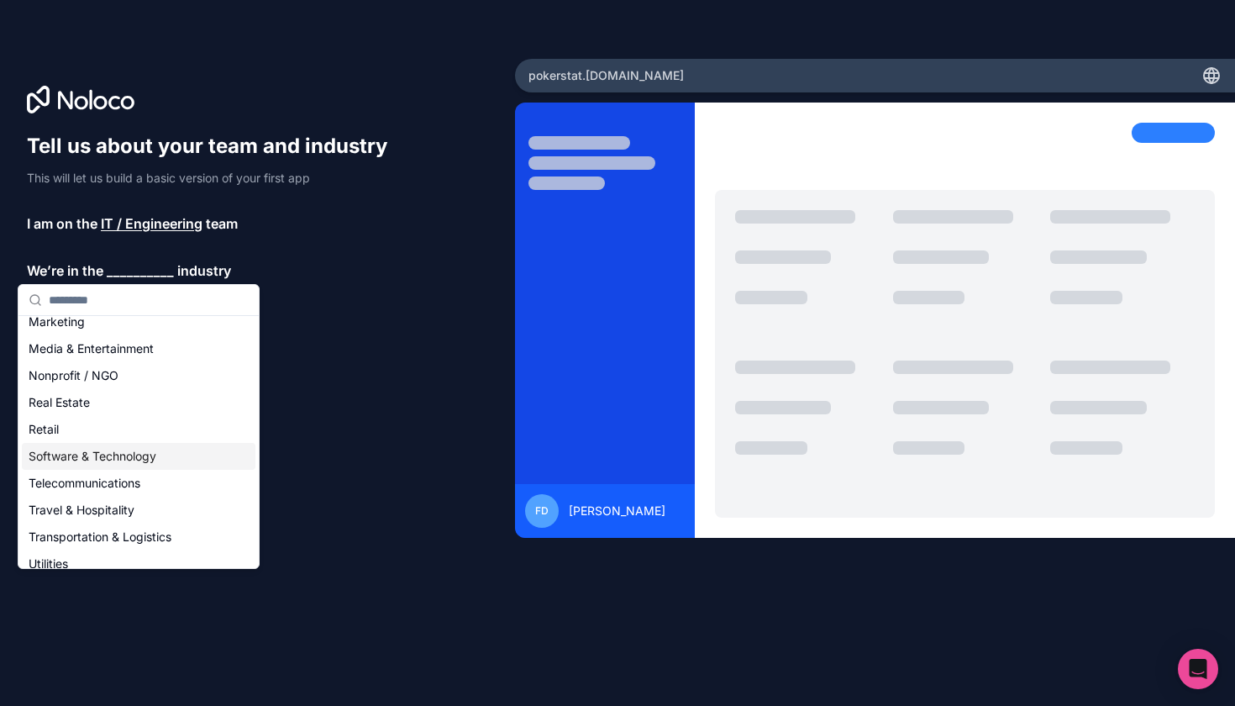 The width and height of the screenshot is (1235, 706). Describe the element at coordinates (139, 403) in the screenshot. I see `div: Real Estate` at that location.